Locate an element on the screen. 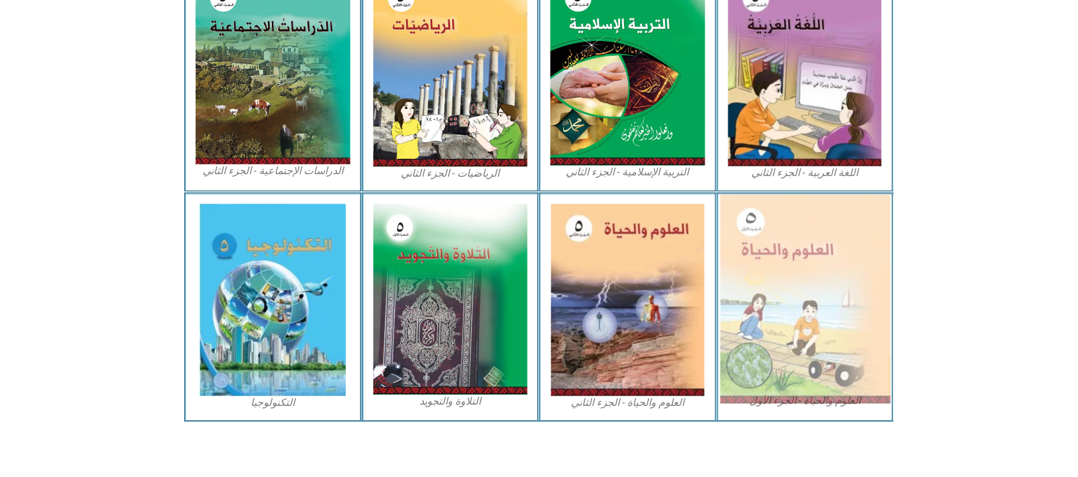  figcaption: التكنولوجيا is located at coordinates (273, 403).